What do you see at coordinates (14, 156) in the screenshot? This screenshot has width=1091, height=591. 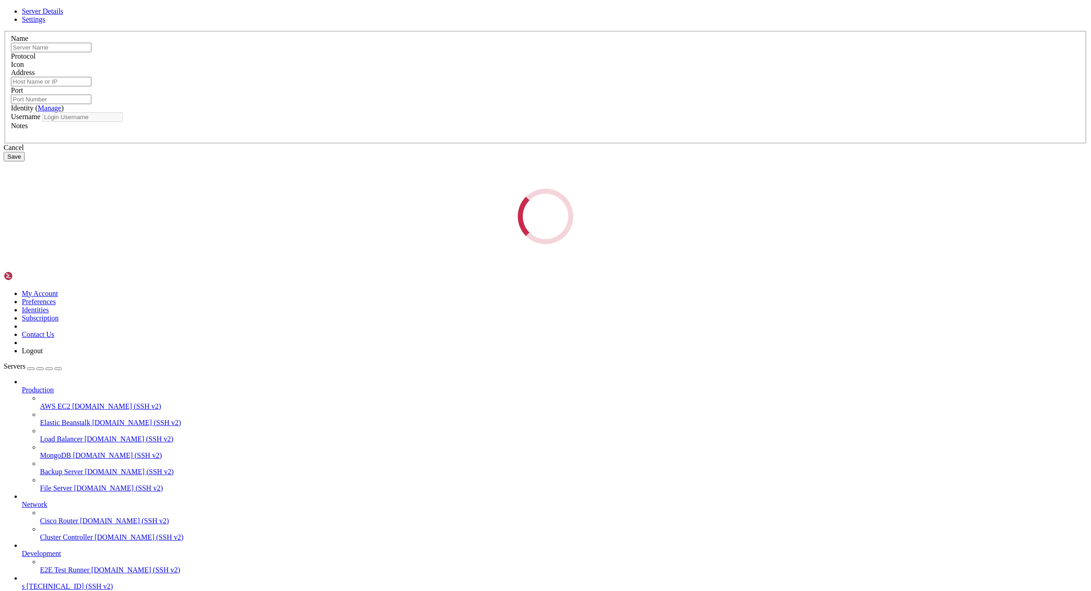 I see `button: Save` at bounding box center [14, 156].